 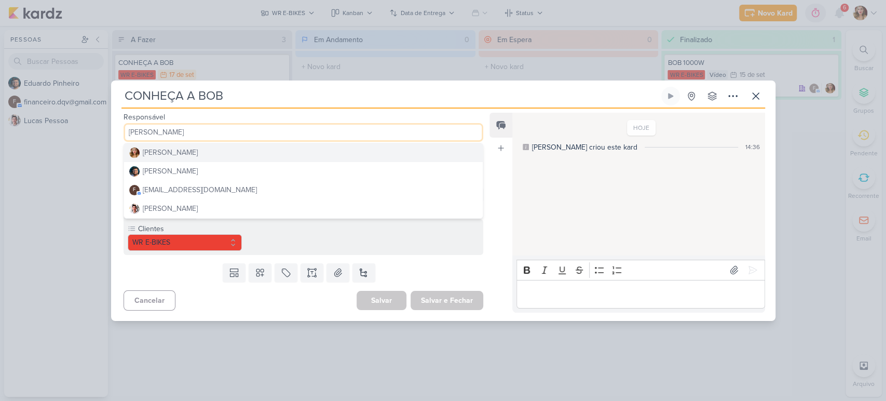 What do you see at coordinates (304, 132) in the screenshot?
I see `input: Buscar` at bounding box center [304, 132].